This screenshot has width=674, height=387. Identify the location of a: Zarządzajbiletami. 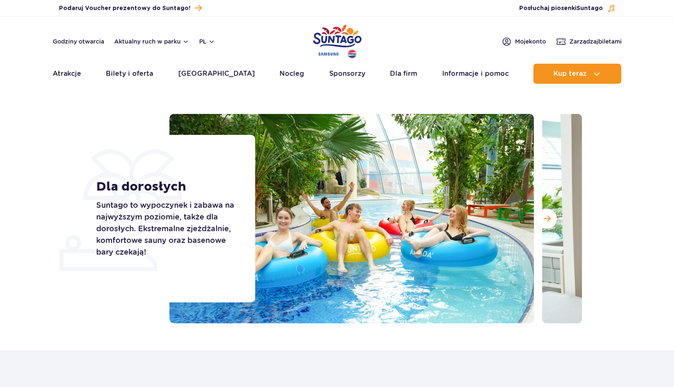
(589, 41).